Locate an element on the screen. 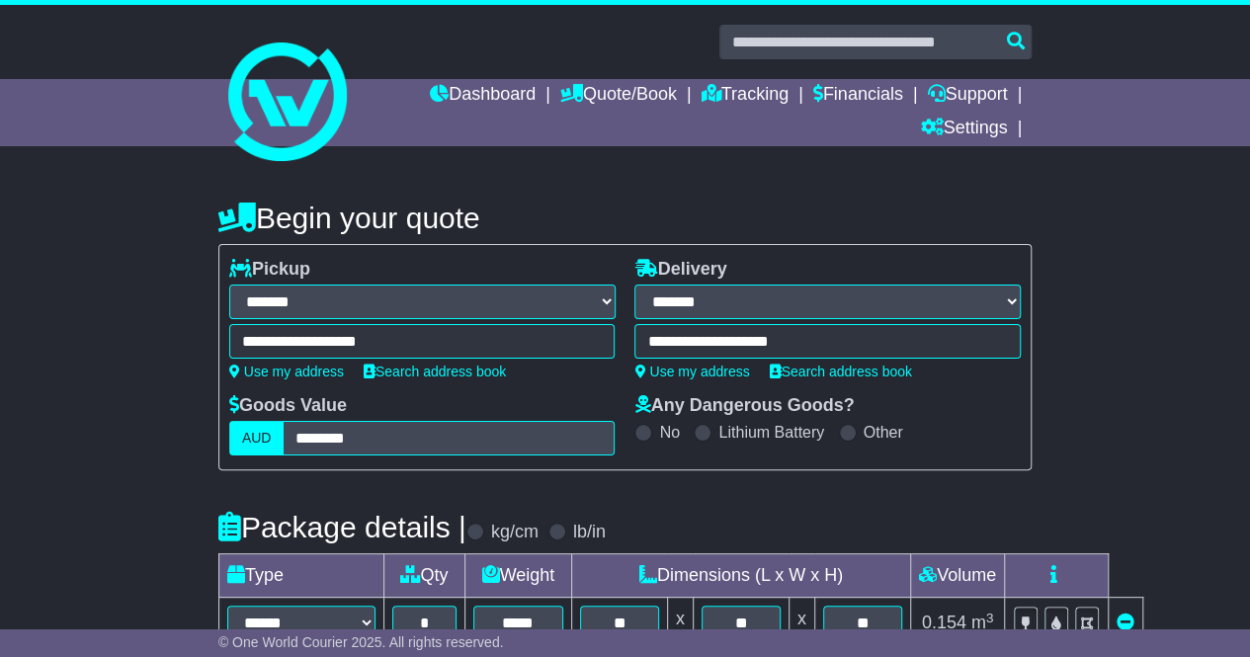  td: Qty is located at coordinates (424, 576).